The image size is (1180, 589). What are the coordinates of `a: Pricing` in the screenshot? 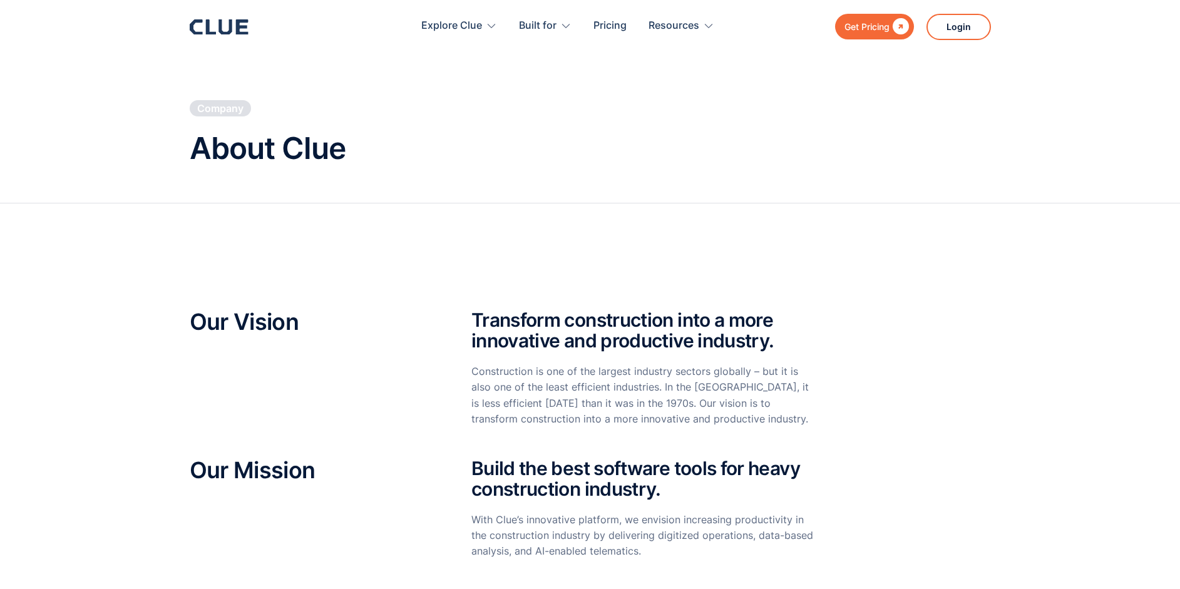 It's located at (609, 26).